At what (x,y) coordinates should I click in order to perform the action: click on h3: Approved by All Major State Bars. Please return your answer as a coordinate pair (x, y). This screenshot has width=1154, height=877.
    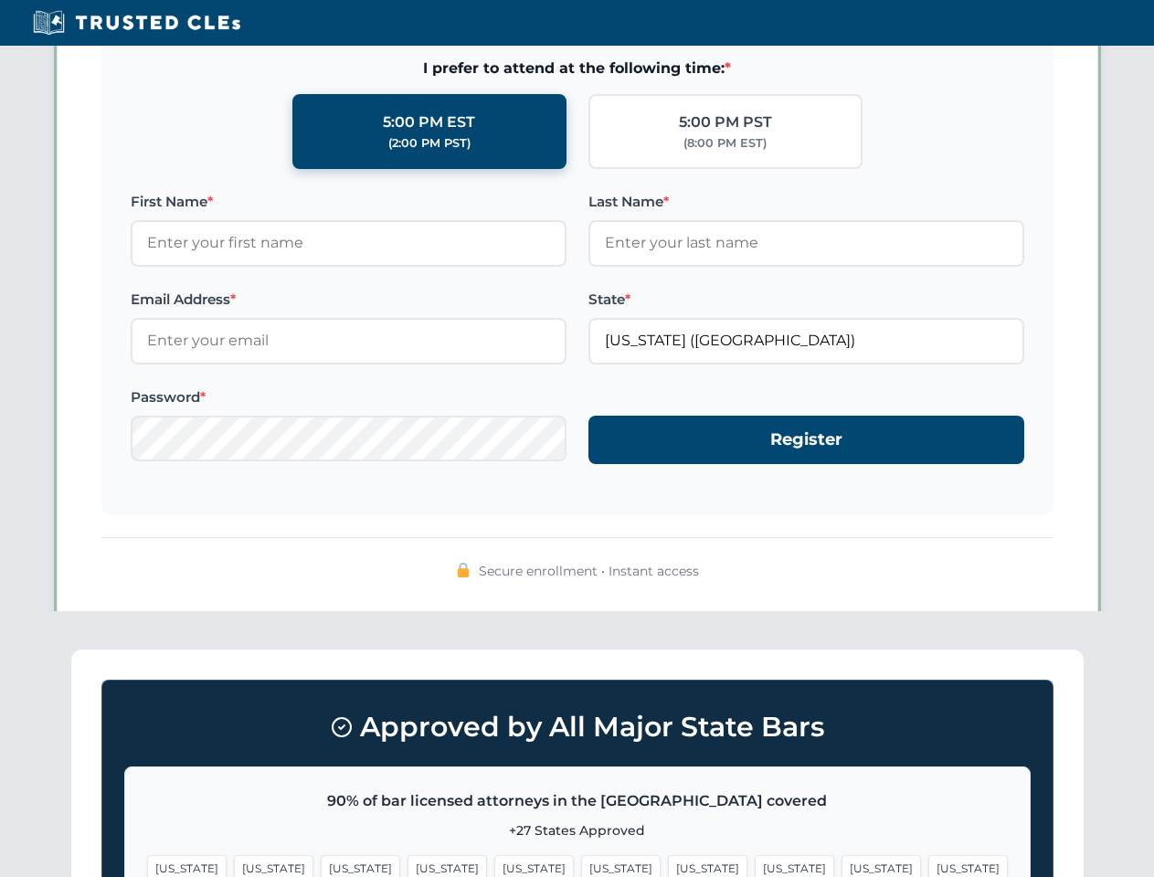
    Looking at the image, I should click on (578, 728).